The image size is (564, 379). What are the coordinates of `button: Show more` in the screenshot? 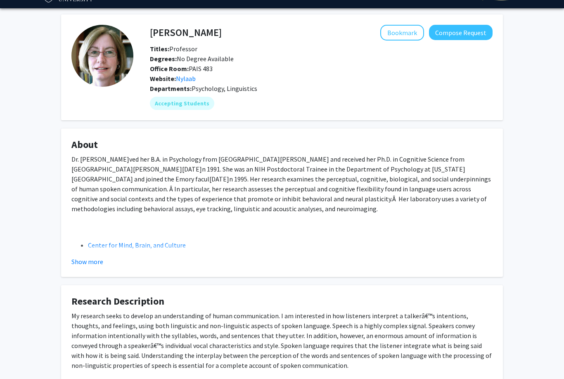 It's located at (87, 262).